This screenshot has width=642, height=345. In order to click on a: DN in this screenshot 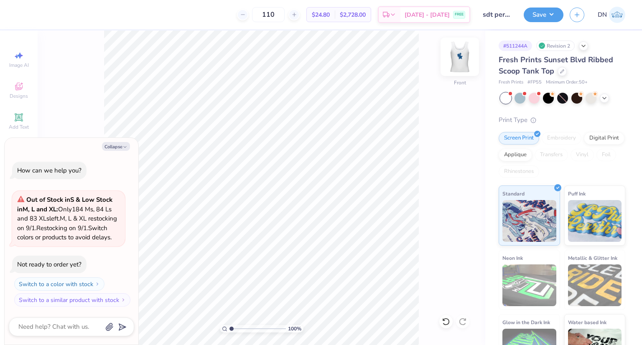, I will do `click(612, 15)`.